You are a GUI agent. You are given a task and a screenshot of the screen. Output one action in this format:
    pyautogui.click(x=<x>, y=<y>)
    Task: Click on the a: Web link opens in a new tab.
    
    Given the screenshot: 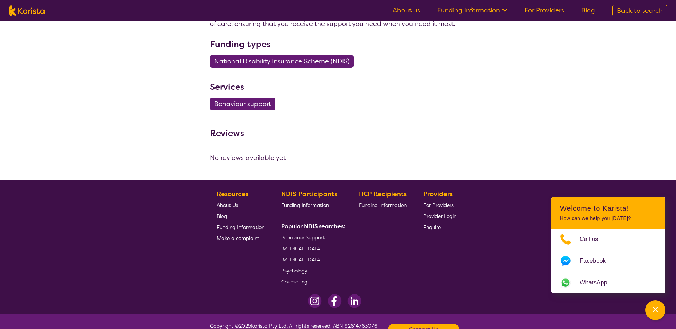 What is the action you would take?
    pyautogui.click(x=608, y=283)
    